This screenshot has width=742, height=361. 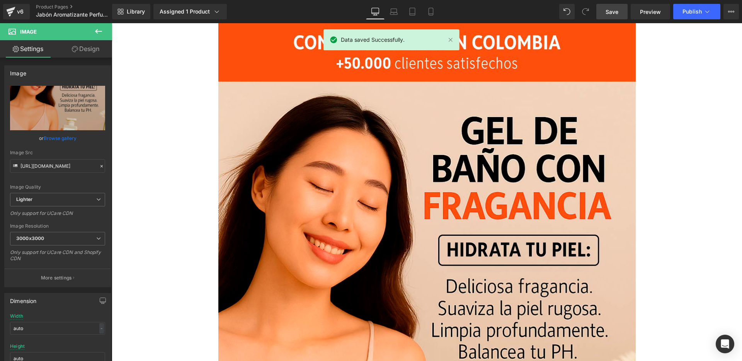 What do you see at coordinates (23, 299) in the screenshot?
I see `div: Dimension` at bounding box center [23, 299].